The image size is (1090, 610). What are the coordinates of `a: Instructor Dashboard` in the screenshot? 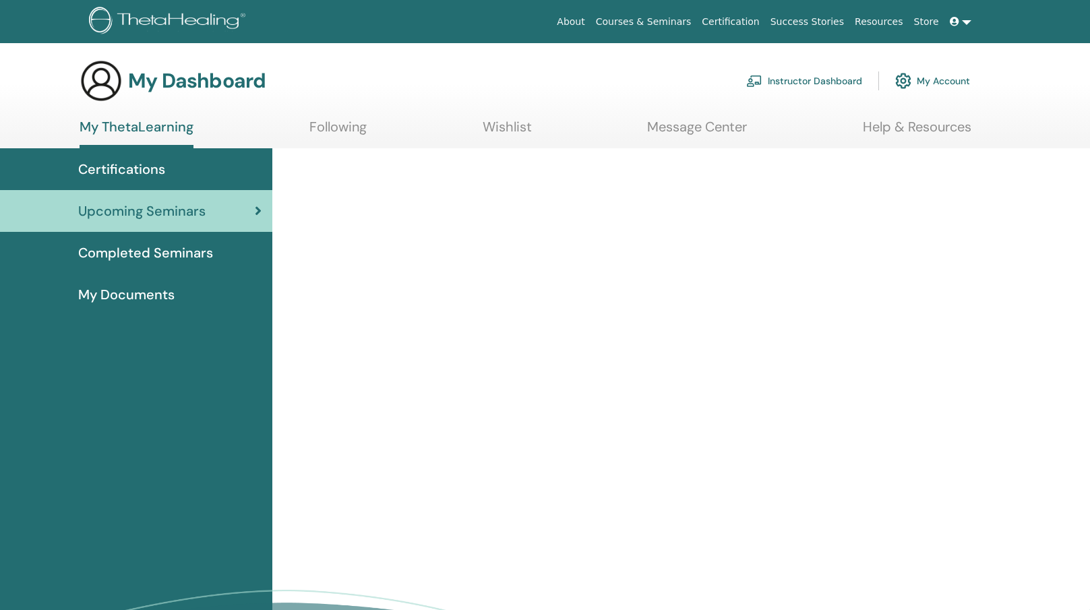 It's located at (805, 81).